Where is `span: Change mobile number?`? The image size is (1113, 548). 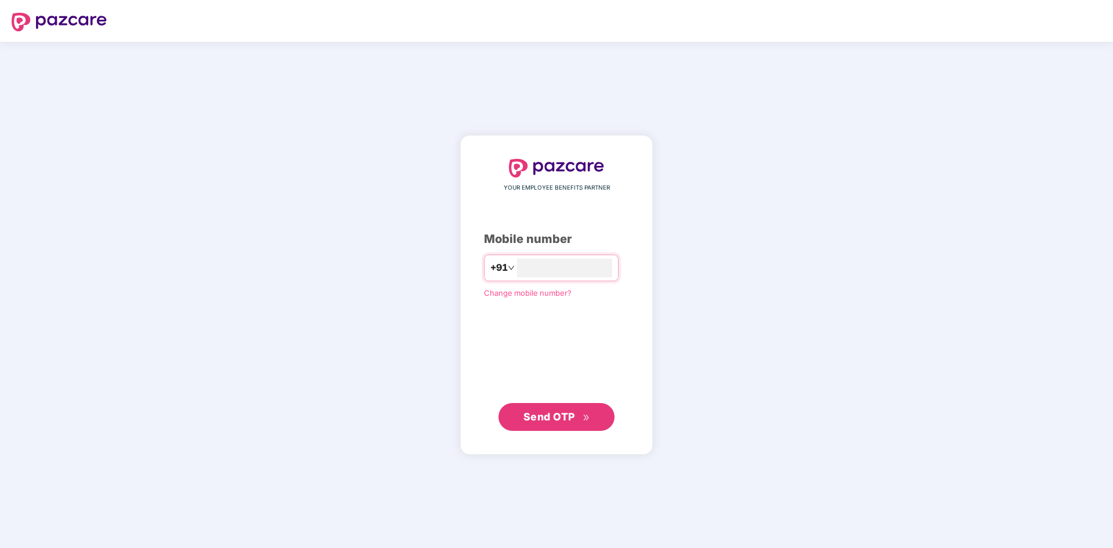 span: Change mobile number? is located at coordinates (527, 293).